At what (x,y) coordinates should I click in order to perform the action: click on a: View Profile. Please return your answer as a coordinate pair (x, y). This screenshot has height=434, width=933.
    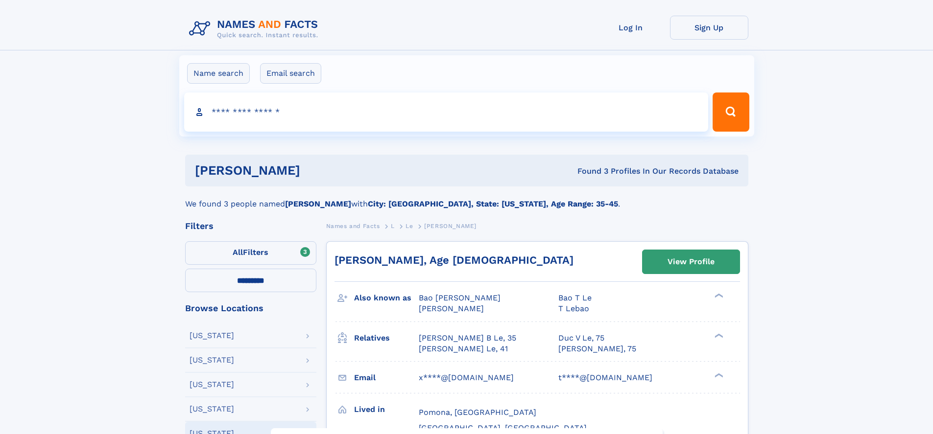
    Looking at the image, I should click on (691, 262).